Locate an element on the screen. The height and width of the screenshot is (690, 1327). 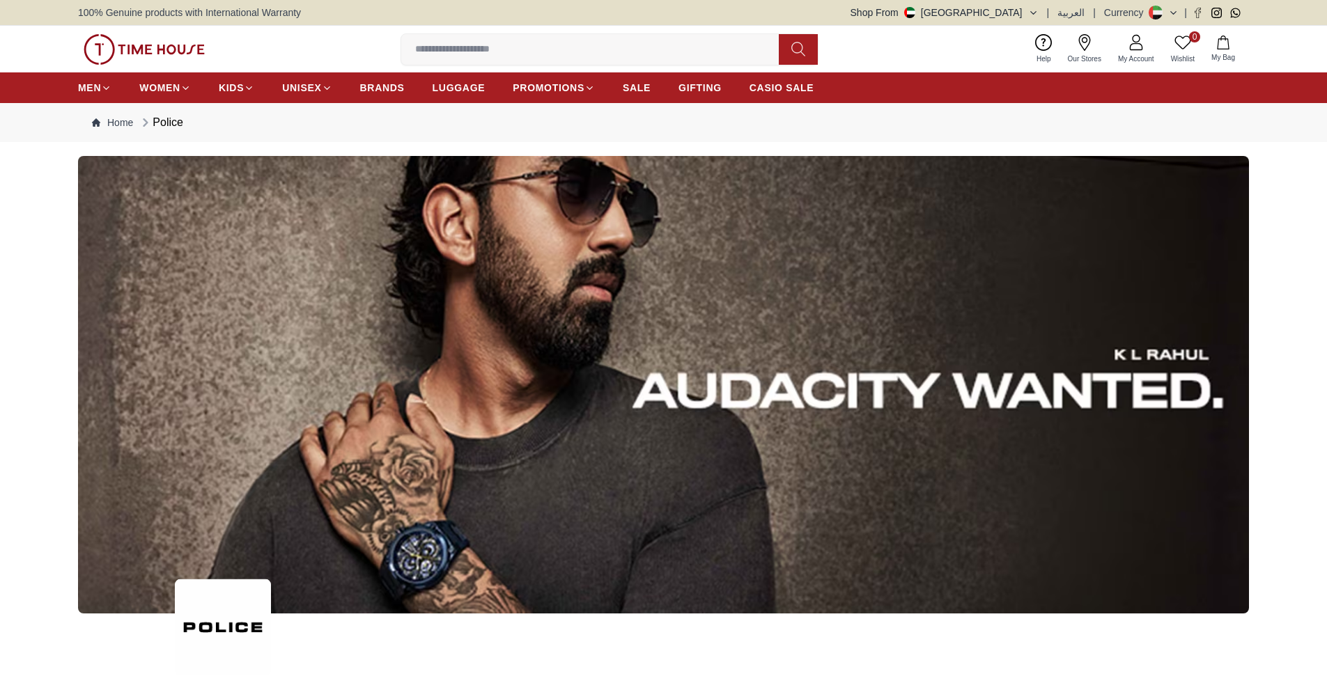
span: WOMEN is located at coordinates (160, 88).